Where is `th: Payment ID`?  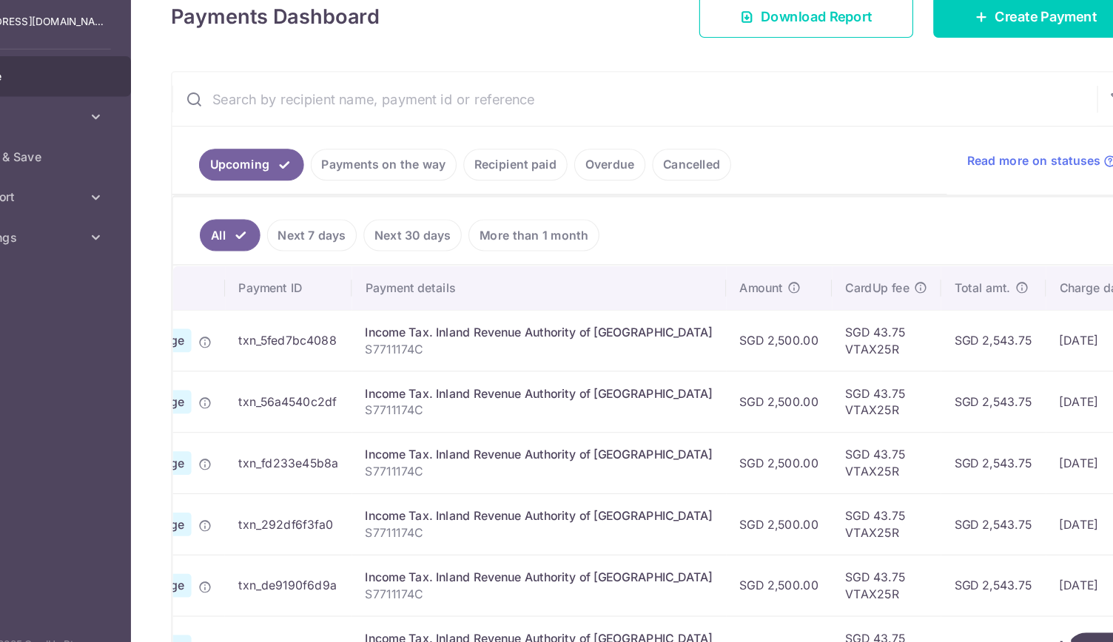
th: Payment ID is located at coordinates (328, 294).